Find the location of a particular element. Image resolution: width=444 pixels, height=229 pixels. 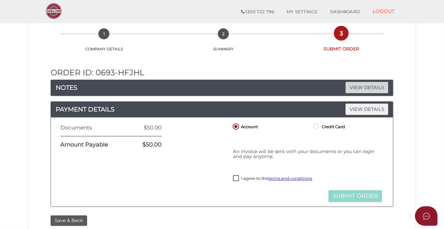

label: Credit Card is located at coordinates (329, 126).